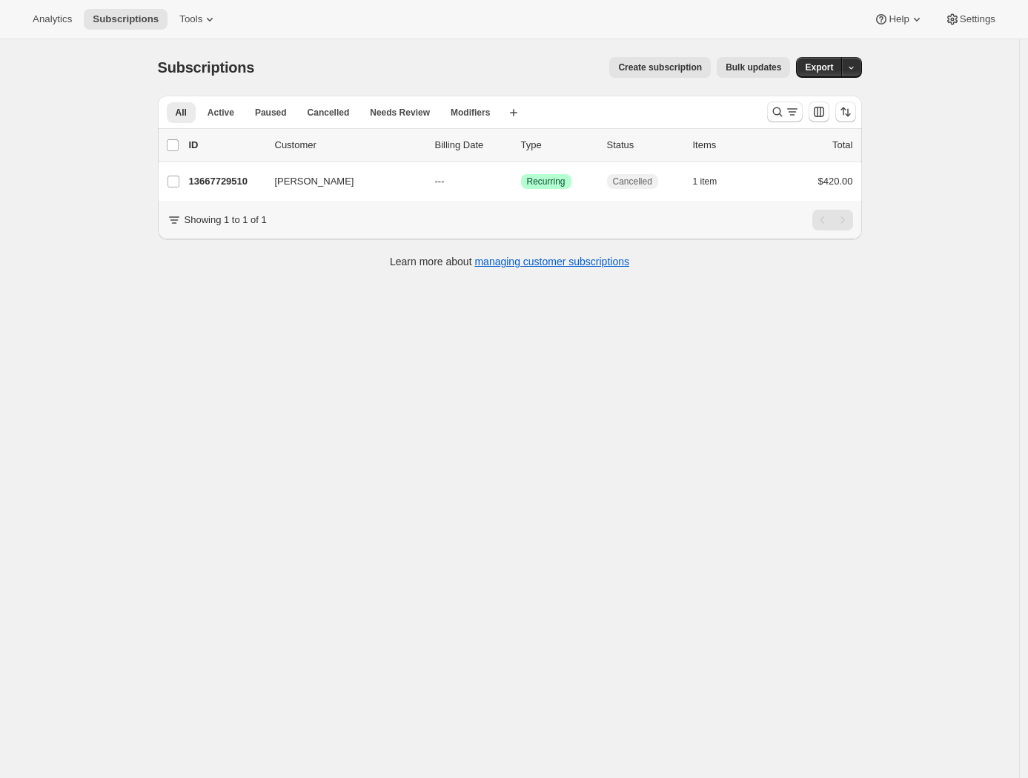  I want to click on button: Sort the results, so click(846, 112).